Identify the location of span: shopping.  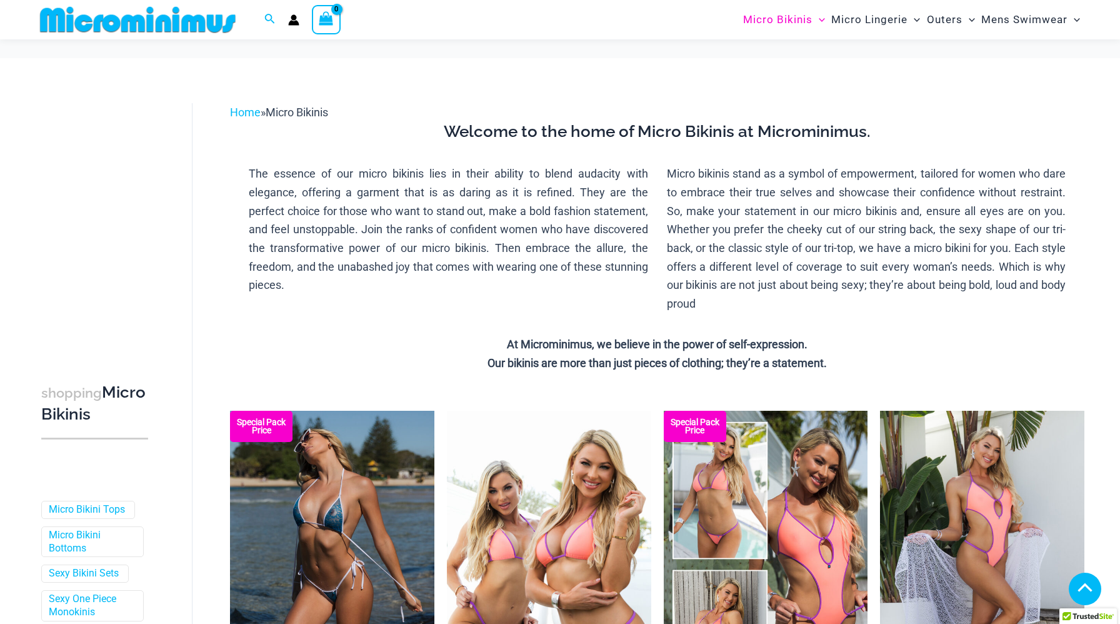
(71, 393).